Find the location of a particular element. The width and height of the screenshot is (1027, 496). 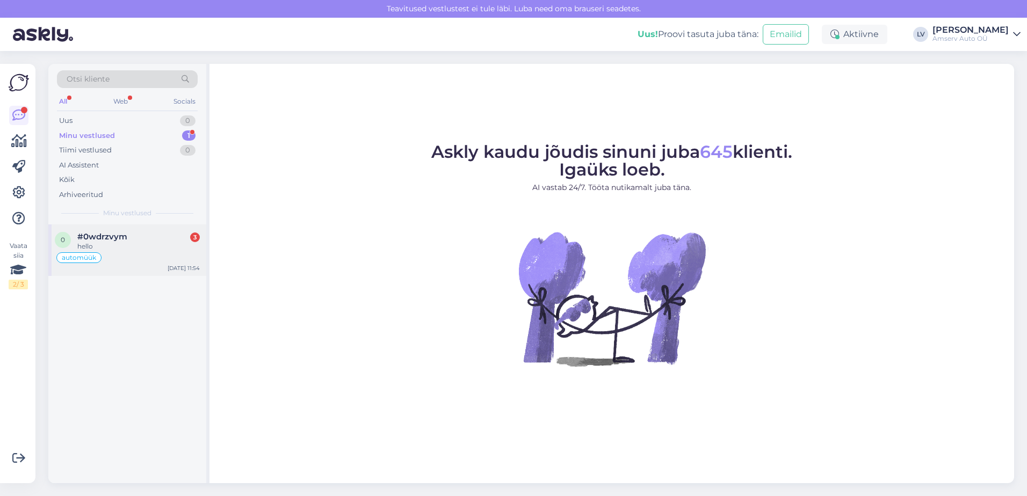

b: Uus! is located at coordinates (648, 34).